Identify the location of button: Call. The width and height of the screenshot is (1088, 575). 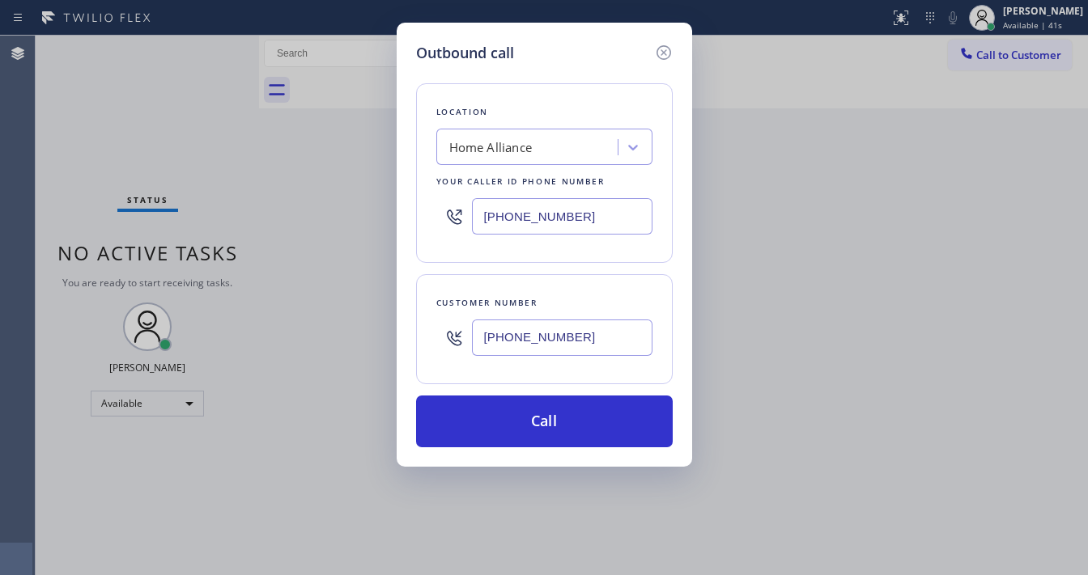
(544, 422).